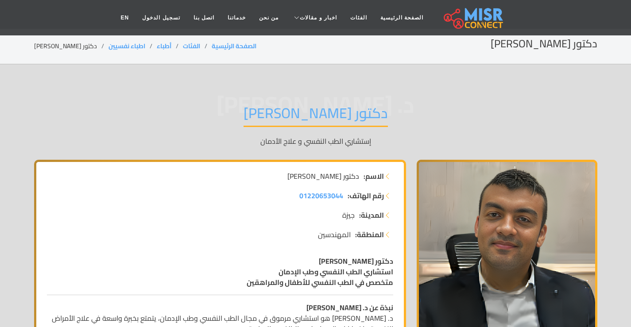 Image resolution: width=631 pixels, height=327 pixels. I want to click on span: اخبار و مقالات, so click(318, 18).